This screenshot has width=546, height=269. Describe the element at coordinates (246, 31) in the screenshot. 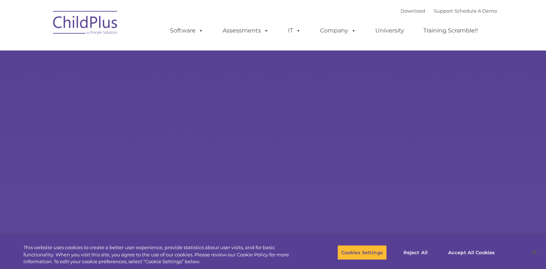

I see `a: Assessments` at that location.